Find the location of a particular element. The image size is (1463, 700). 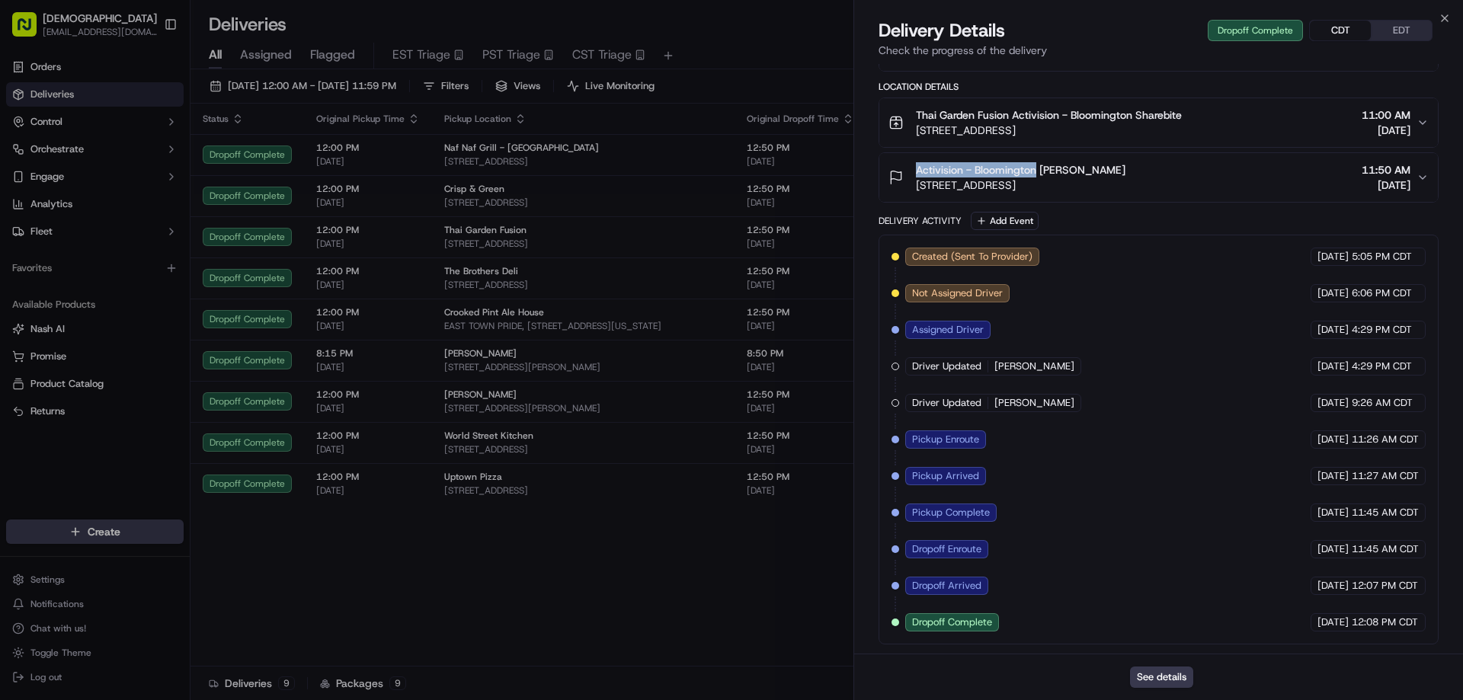

span: Dropoff Arrived is located at coordinates (947, 586).